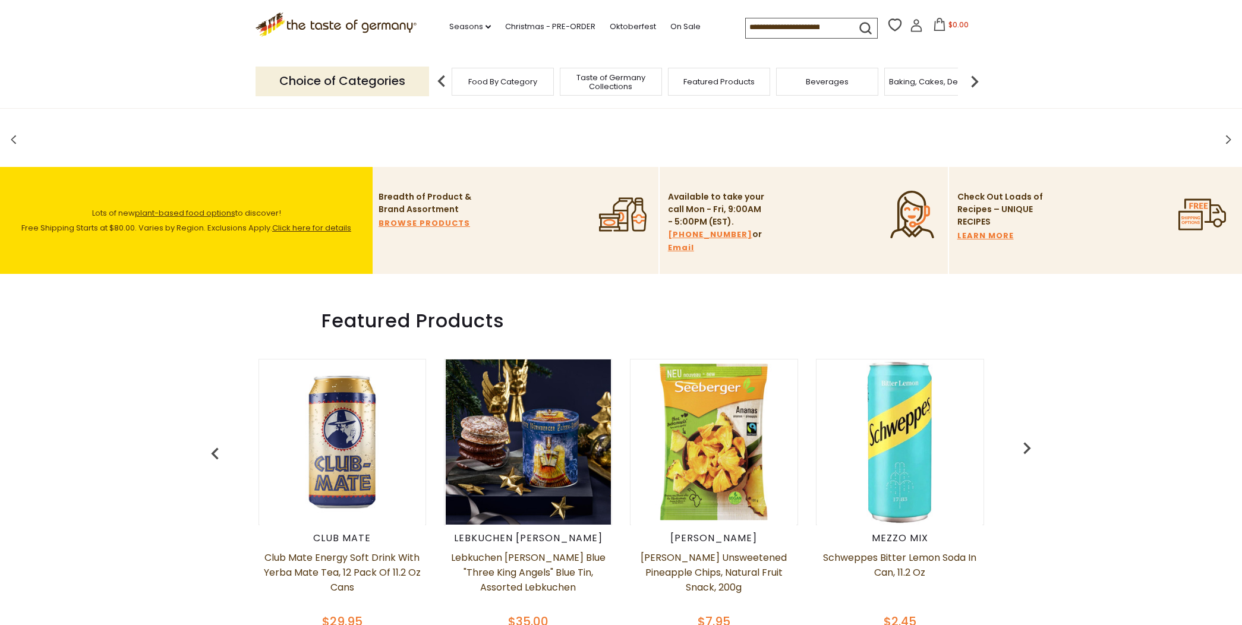 This screenshot has width=1242, height=625. Describe the element at coordinates (714, 442) in the screenshot. I see `img: Seeberger Unsweetened Pineapple Chips, Natural Fruit Snack, 200g` at that location.